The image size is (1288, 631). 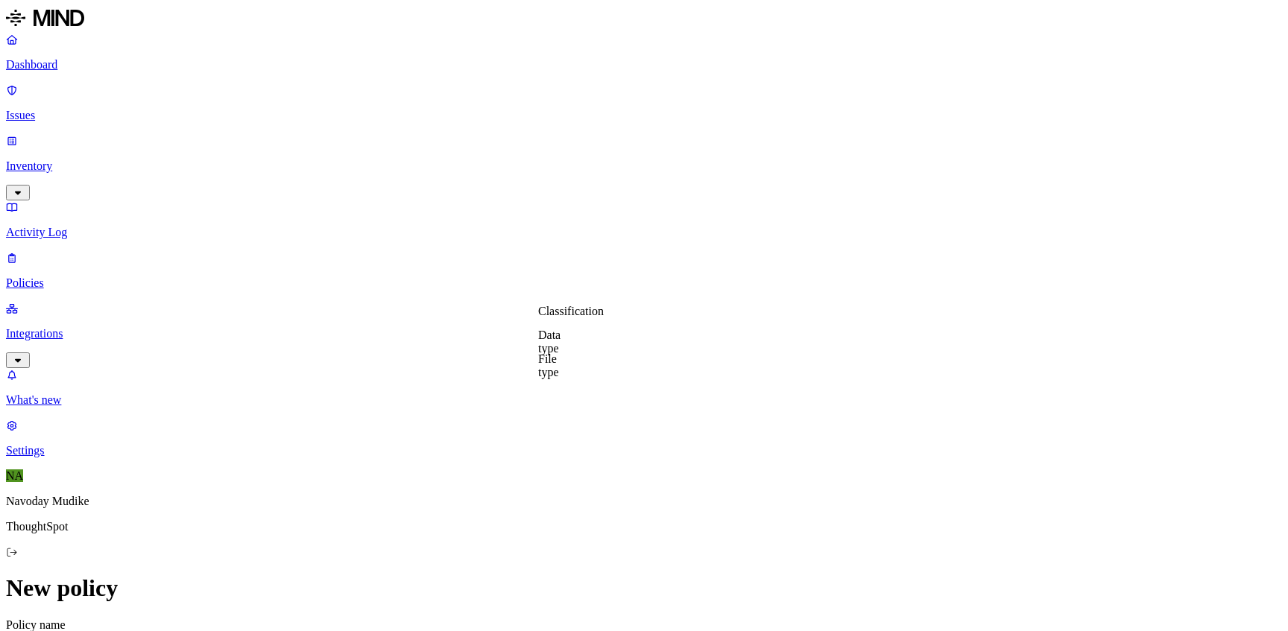 What do you see at coordinates (644, 166) in the screenshot?
I see `p: Inventory` at bounding box center [644, 166].